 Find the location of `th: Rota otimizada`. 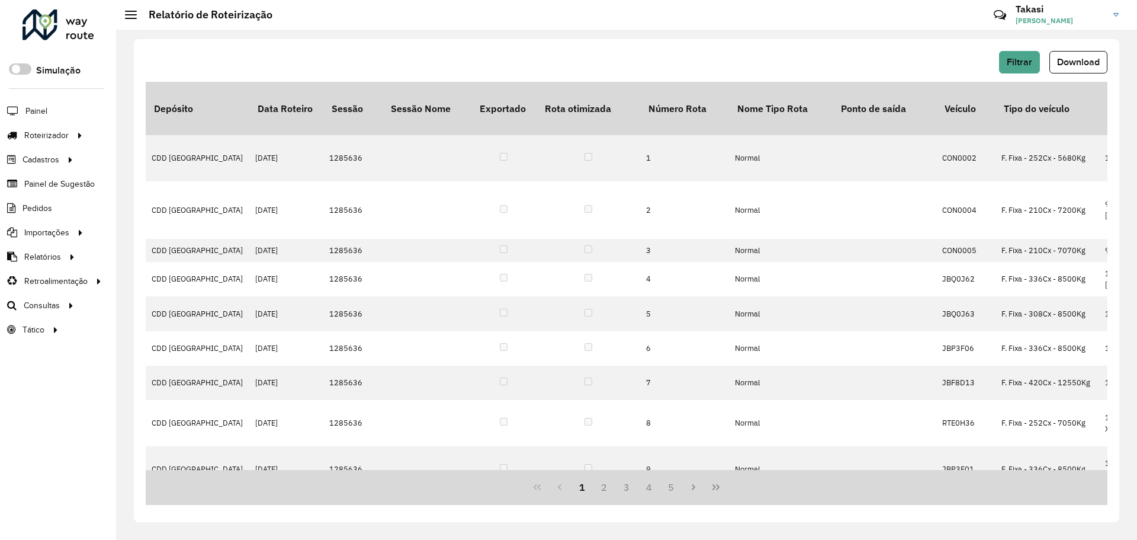

th: Rota otimizada is located at coordinates (588, 108).